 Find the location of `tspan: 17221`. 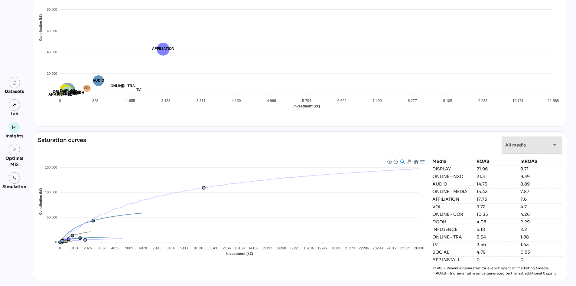

tspan: 17221 is located at coordinates (295, 248).